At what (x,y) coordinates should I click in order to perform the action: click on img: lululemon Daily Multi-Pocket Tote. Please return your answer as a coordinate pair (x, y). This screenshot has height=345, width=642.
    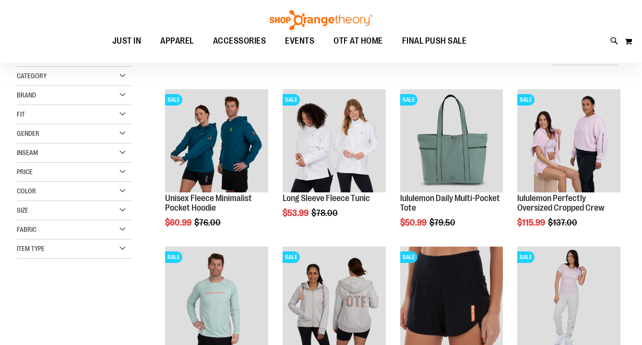
    Looking at the image, I should click on (452, 141).